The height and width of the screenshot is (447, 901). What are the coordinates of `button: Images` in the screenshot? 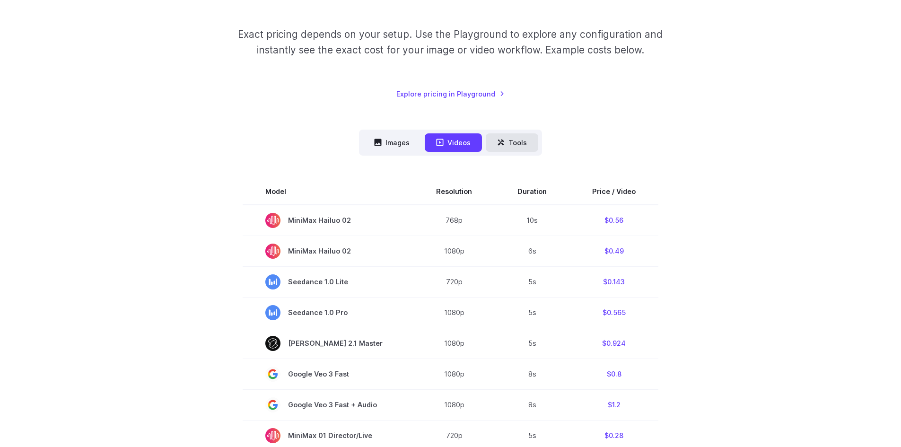 It's located at (392, 142).